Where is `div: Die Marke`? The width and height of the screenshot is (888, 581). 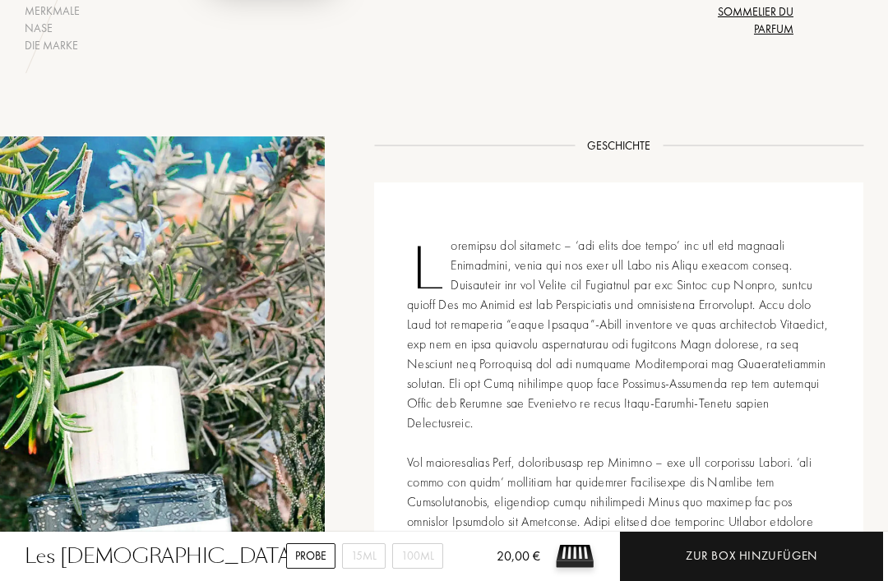
div: Die Marke is located at coordinates (56, 45).